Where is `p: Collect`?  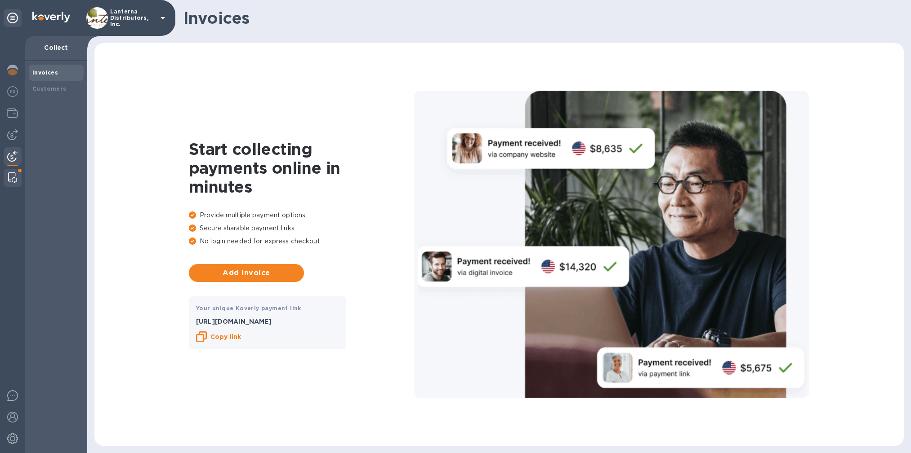 p: Collect is located at coordinates (56, 48).